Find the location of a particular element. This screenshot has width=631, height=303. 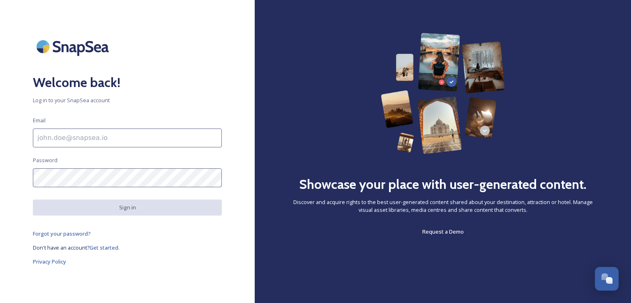

a: Request a Demo is located at coordinates (443, 232).